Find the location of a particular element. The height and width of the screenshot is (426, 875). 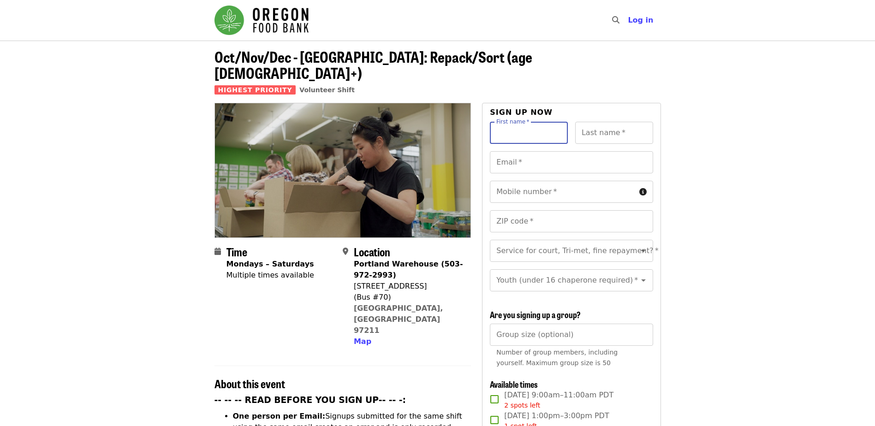

span: Sign up now is located at coordinates (522, 112).